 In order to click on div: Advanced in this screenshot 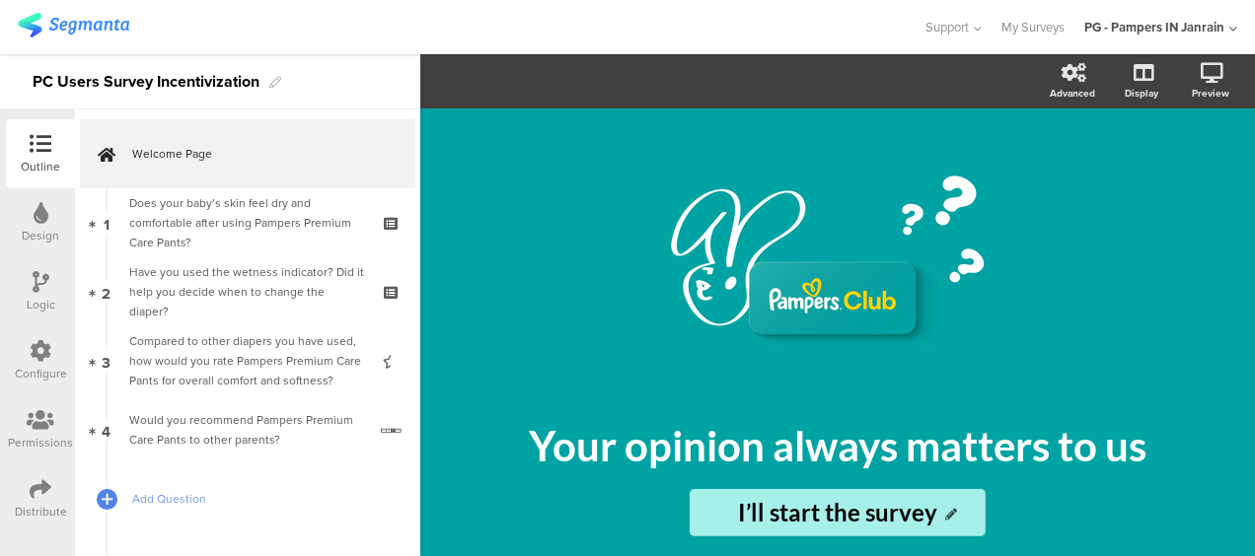, I will do `click(1072, 93)`.